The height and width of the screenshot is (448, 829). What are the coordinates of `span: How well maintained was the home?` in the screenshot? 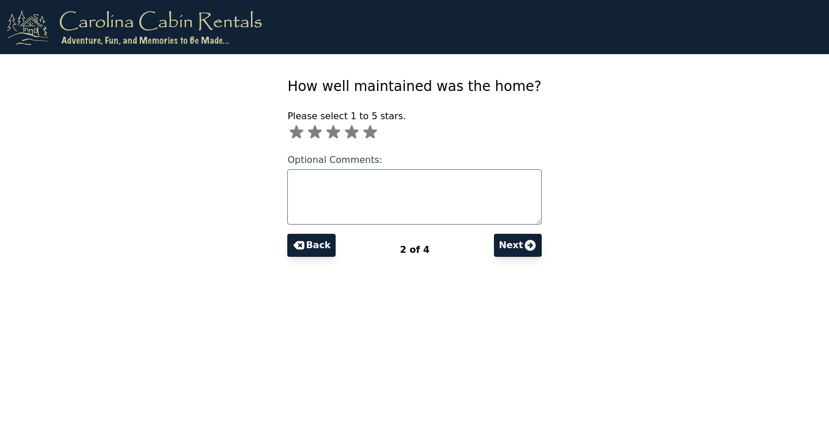 It's located at (414, 86).